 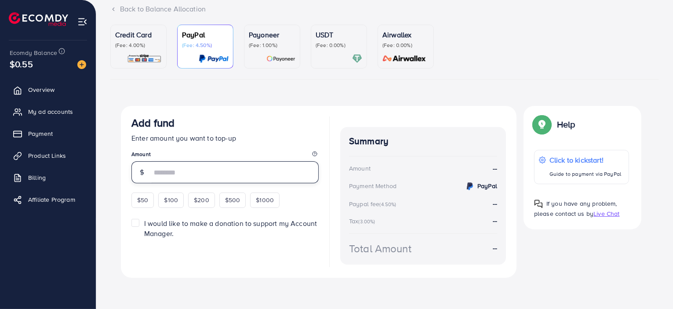 I want to click on strong: PayPal, so click(x=487, y=186).